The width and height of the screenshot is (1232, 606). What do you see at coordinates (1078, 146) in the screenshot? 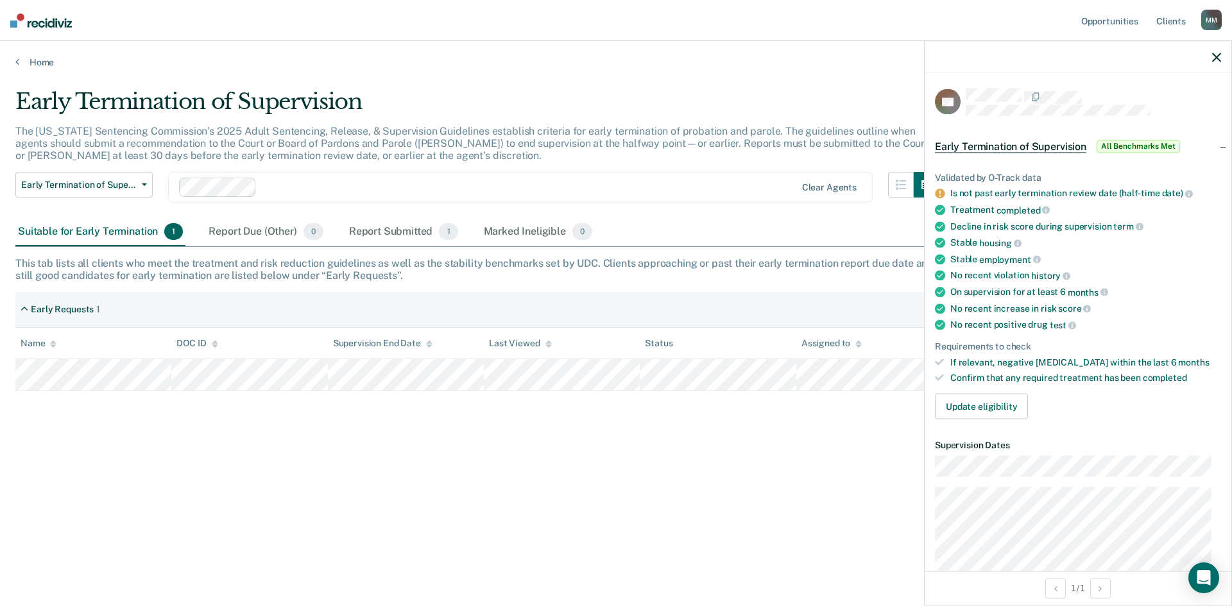
I see `div: Early Termination of SupervisionAll Benchmarks Met` at bounding box center [1078, 146].